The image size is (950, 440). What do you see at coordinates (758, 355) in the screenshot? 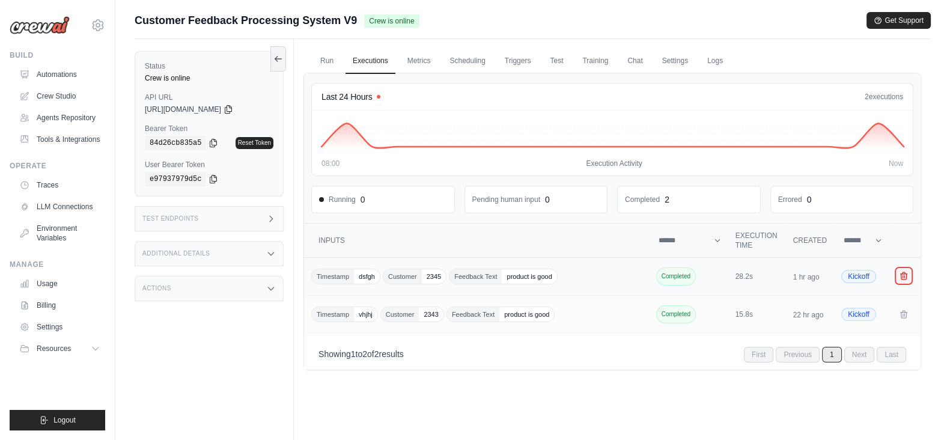
I see `span: First` at bounding box center [758, 355].